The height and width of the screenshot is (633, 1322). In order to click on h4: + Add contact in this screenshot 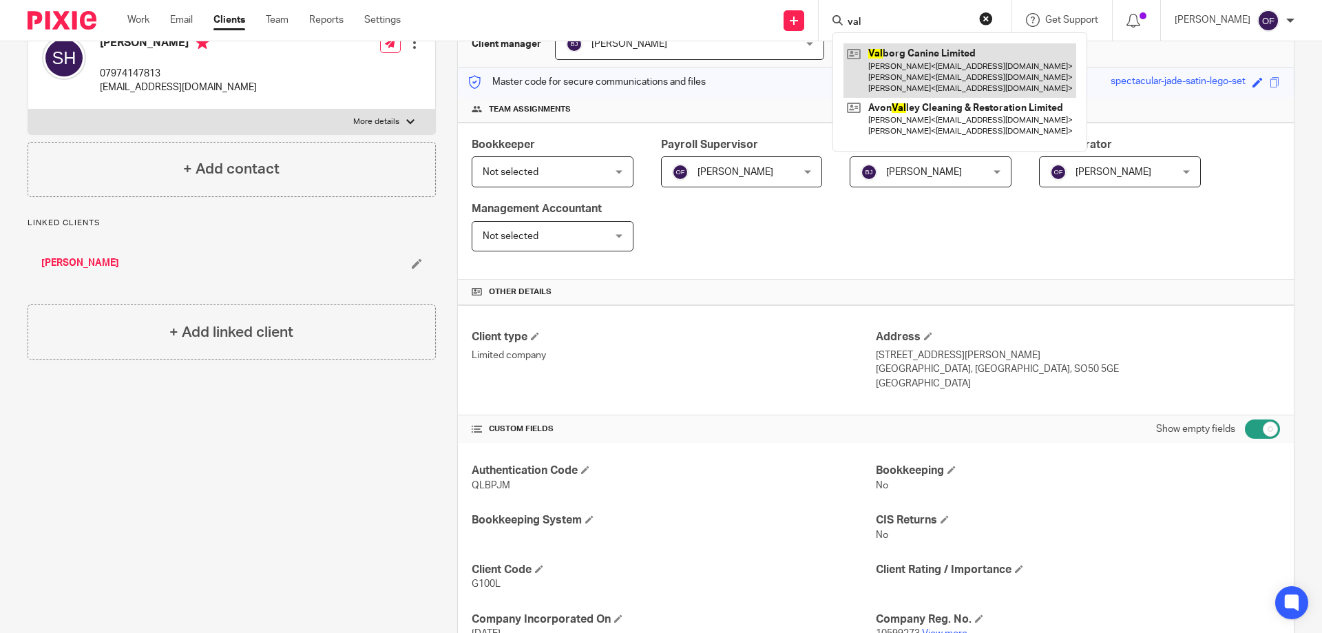, I will do `click(231, 169)`.